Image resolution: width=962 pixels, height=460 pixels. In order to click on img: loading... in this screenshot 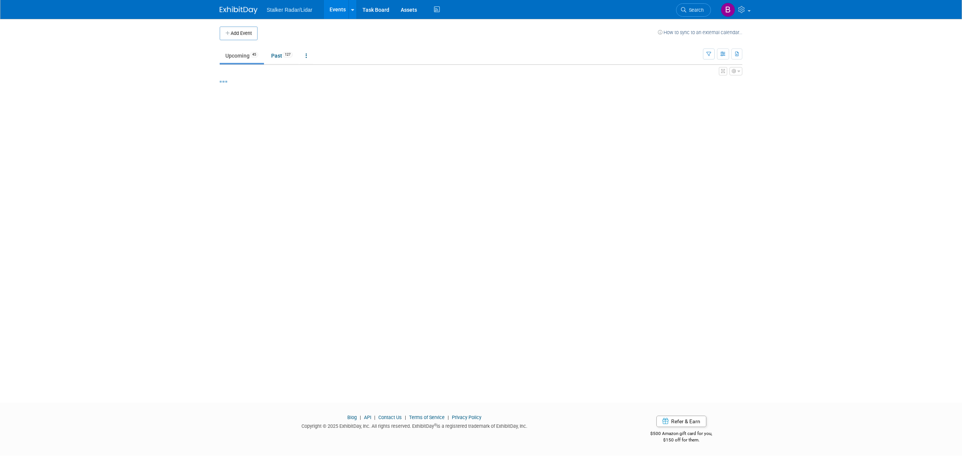, I will do `click(223, 81)`.